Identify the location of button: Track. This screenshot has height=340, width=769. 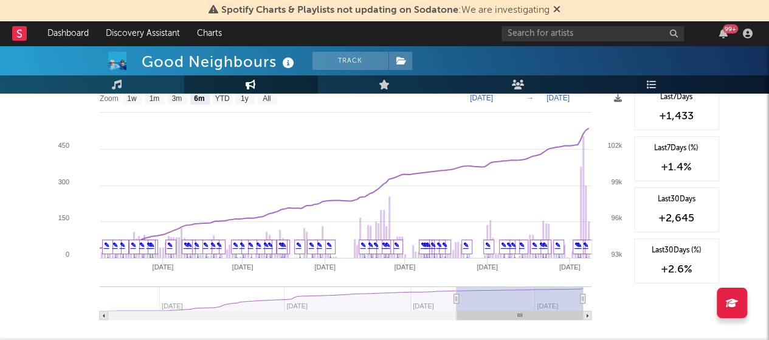
(350, 61).